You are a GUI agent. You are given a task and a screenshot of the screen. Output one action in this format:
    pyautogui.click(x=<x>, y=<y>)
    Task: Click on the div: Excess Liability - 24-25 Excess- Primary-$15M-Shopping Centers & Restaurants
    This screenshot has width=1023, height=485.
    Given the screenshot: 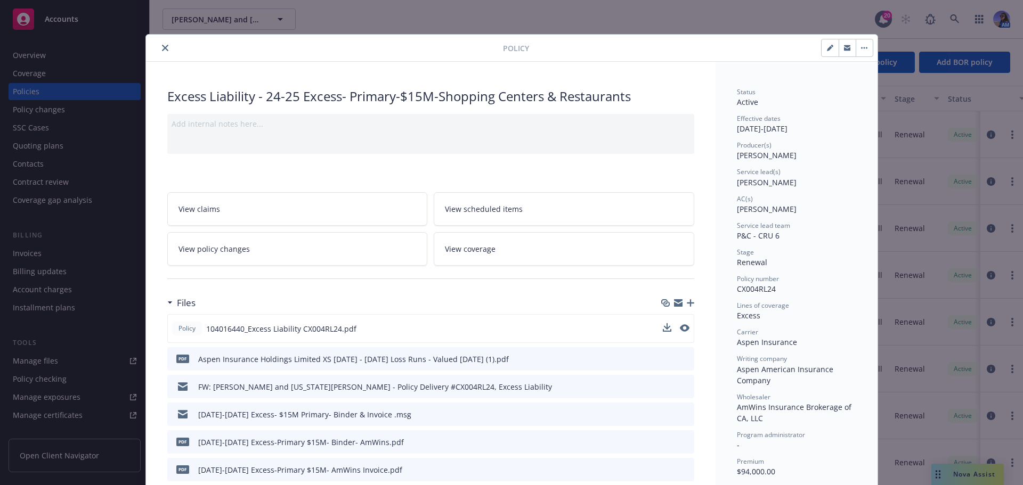 What is the action you would take?
    pyautogui.click(x=430, y=96)
    